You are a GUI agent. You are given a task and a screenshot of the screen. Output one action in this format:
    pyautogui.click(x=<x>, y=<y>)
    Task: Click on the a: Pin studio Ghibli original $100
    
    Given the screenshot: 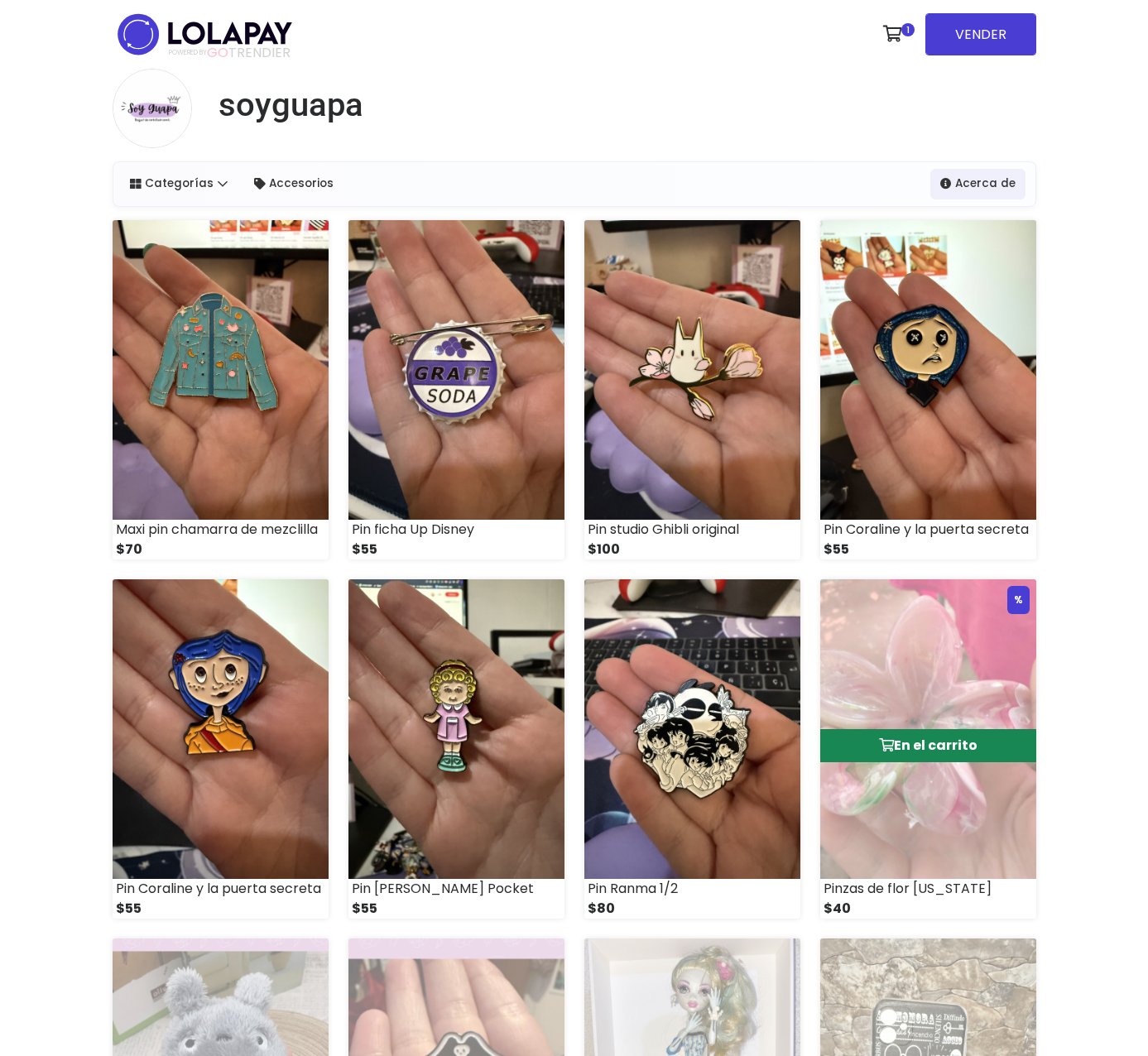 What is the action you would take?
    pyautogui.click(x=692, y=390)
    